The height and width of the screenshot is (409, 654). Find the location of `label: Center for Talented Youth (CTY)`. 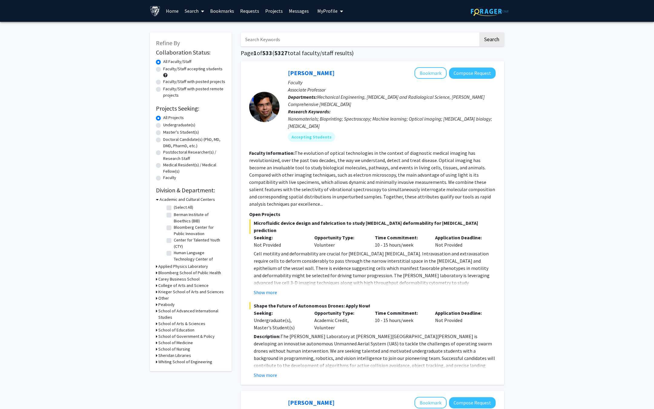

label: Center for Talented Youth (CTY) is located at coordinates (199, 243).